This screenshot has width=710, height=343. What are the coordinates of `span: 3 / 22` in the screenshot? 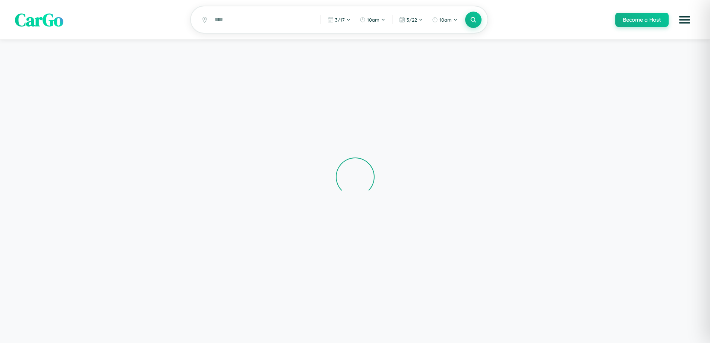 It's located at (412, 20).